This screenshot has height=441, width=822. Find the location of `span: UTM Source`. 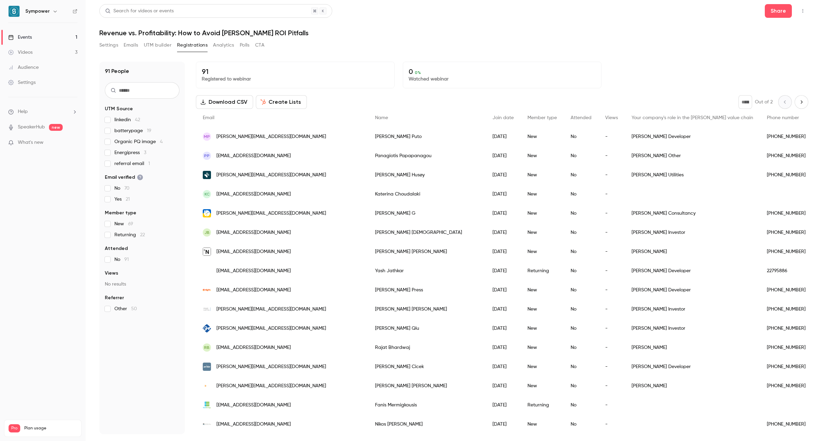

span: UTM Source is located at coordinates (119, 109).